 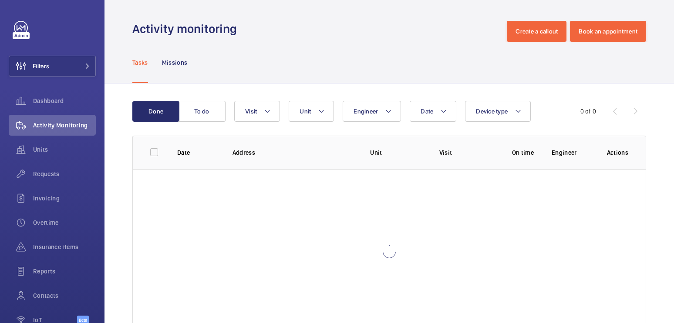 I want to click on p: Visit, so click(x=467, y=153).